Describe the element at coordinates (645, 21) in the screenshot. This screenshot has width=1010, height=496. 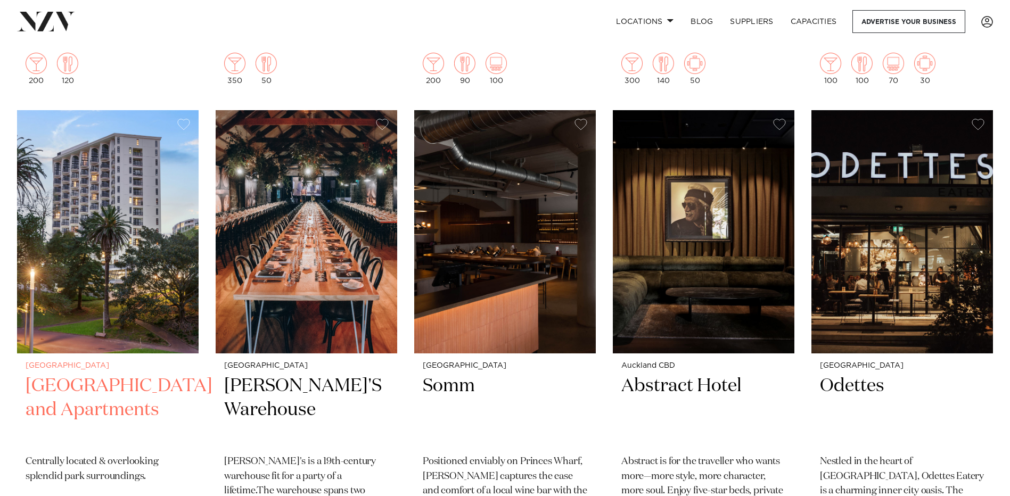
I see `a: Locations` at that location.